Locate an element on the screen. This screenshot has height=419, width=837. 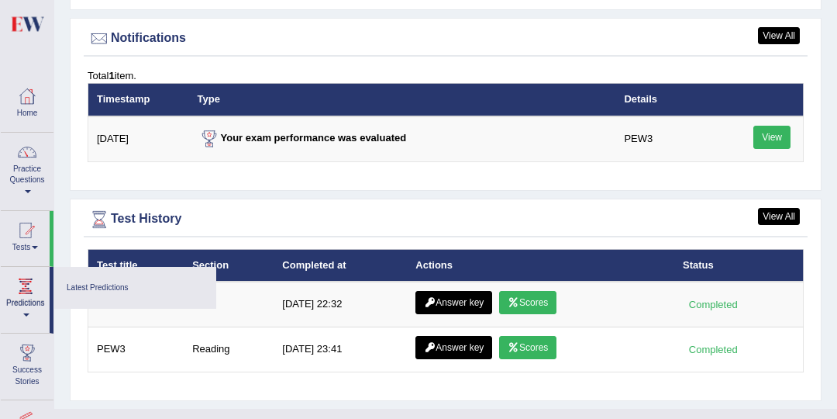
th: Details is located at coordinates (663, 99).